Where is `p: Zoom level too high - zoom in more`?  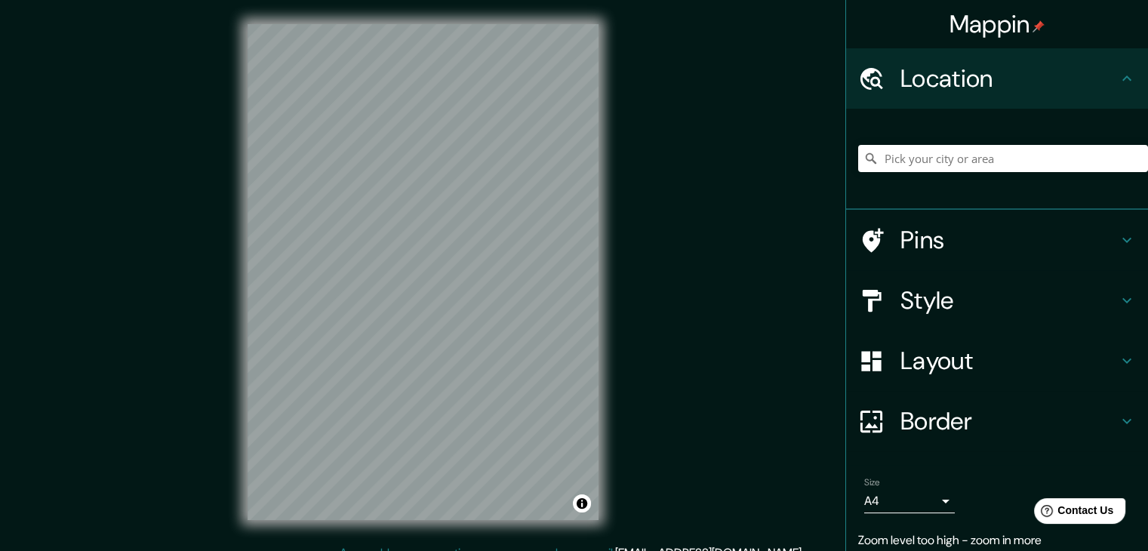 p: Zoom level too high - zoom in more is located at coordinates (997, 540).